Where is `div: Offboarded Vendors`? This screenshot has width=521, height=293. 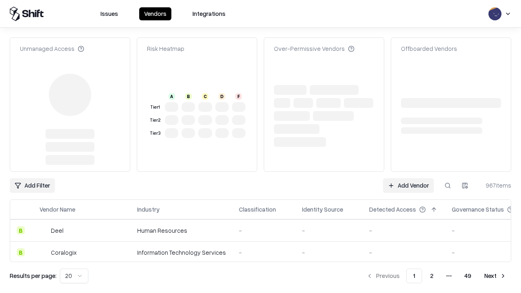 div: Offboarded Vendors is located at coordinates (429, 48).